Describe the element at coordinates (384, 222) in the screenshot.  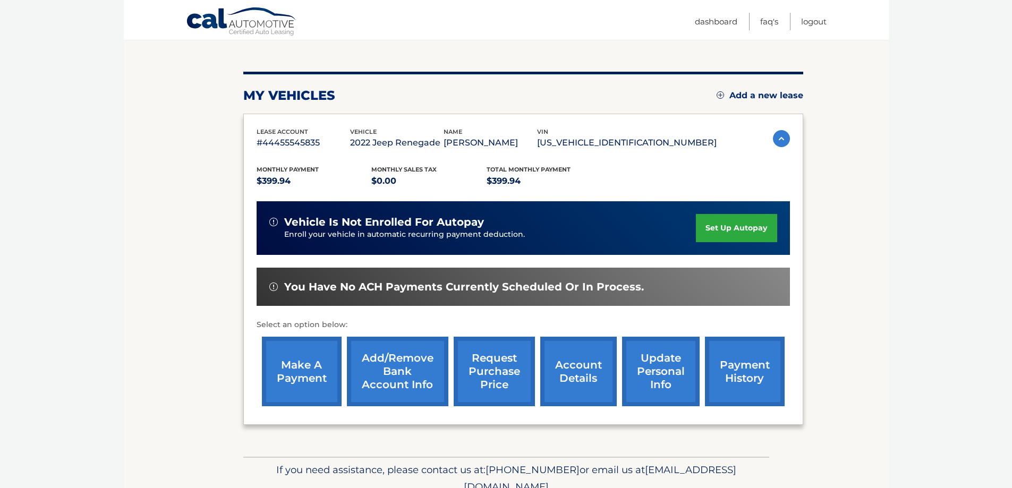
I see `span: vehicle is not enrolled for autopay` at that location.